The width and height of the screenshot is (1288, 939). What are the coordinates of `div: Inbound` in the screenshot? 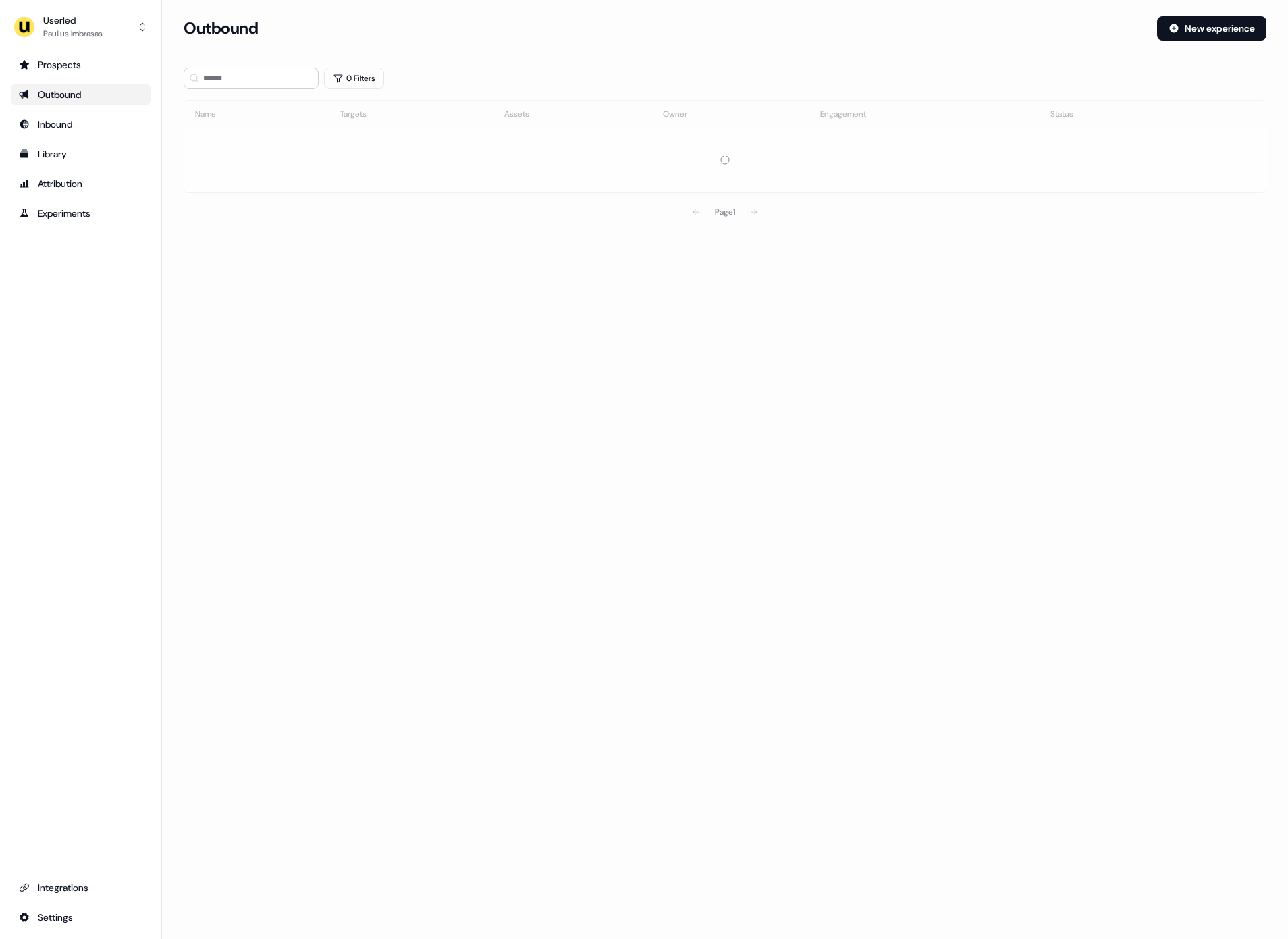 It's located at (80, 124).